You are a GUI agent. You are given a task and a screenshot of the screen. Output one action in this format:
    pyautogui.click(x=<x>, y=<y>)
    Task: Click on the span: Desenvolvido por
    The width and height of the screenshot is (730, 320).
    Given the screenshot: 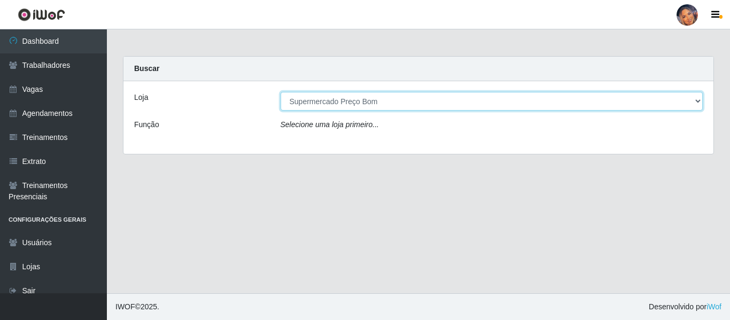 What is the action you would take?
    pyautogui.click(x=686, y=307)
    